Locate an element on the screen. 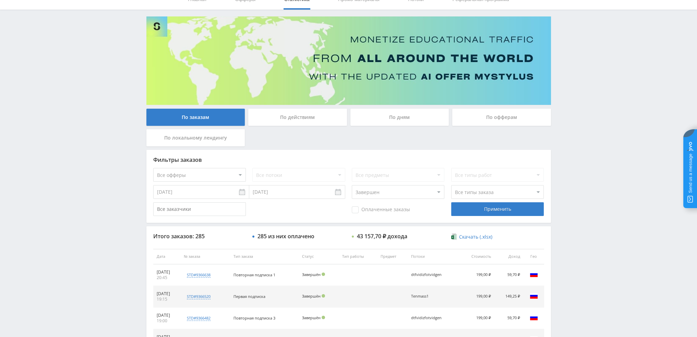  th: Доход is located at coordinates (509, 257).